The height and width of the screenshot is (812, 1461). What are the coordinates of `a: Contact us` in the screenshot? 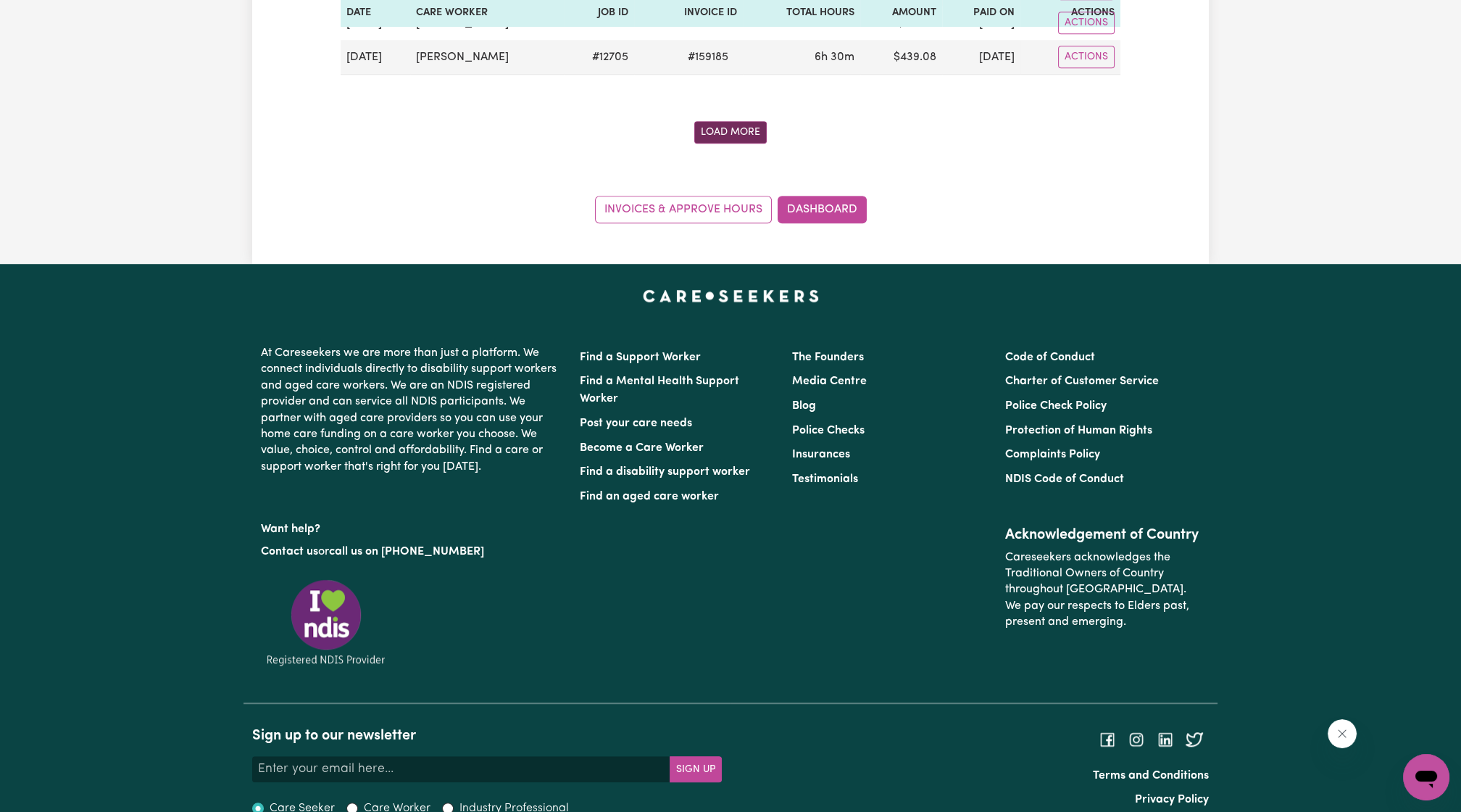 It's located at (289, 551).